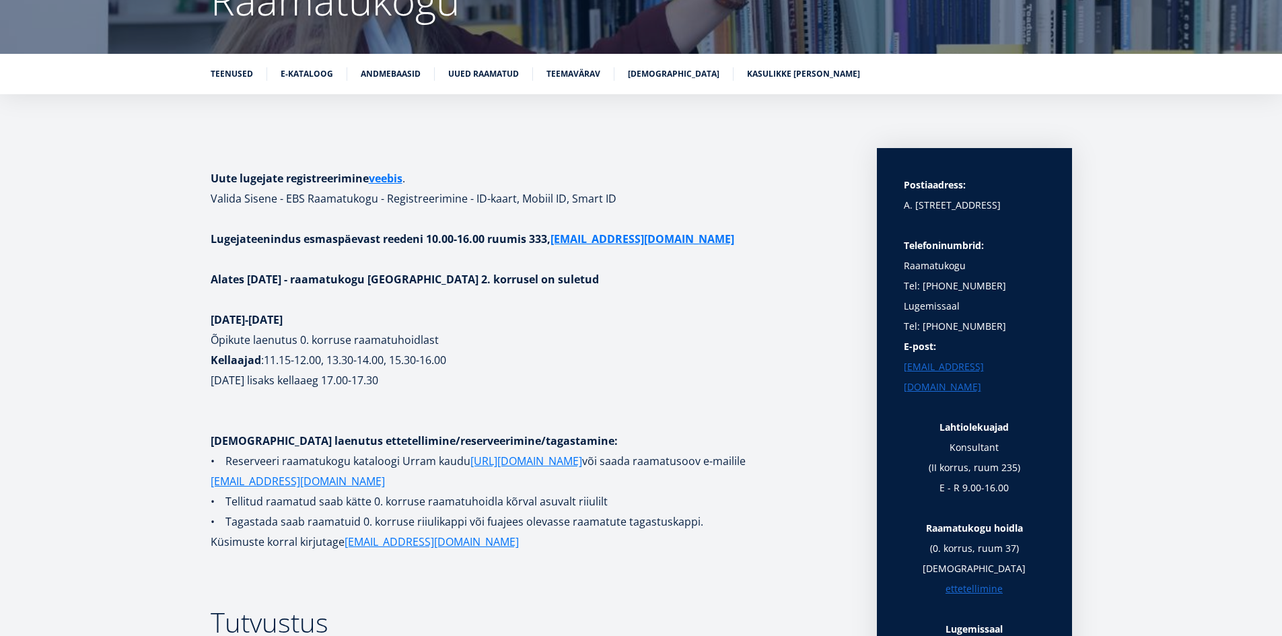  Describe the element at coordinates (920, 346) in the screenshot. I see `strong: E-post:` at that location.